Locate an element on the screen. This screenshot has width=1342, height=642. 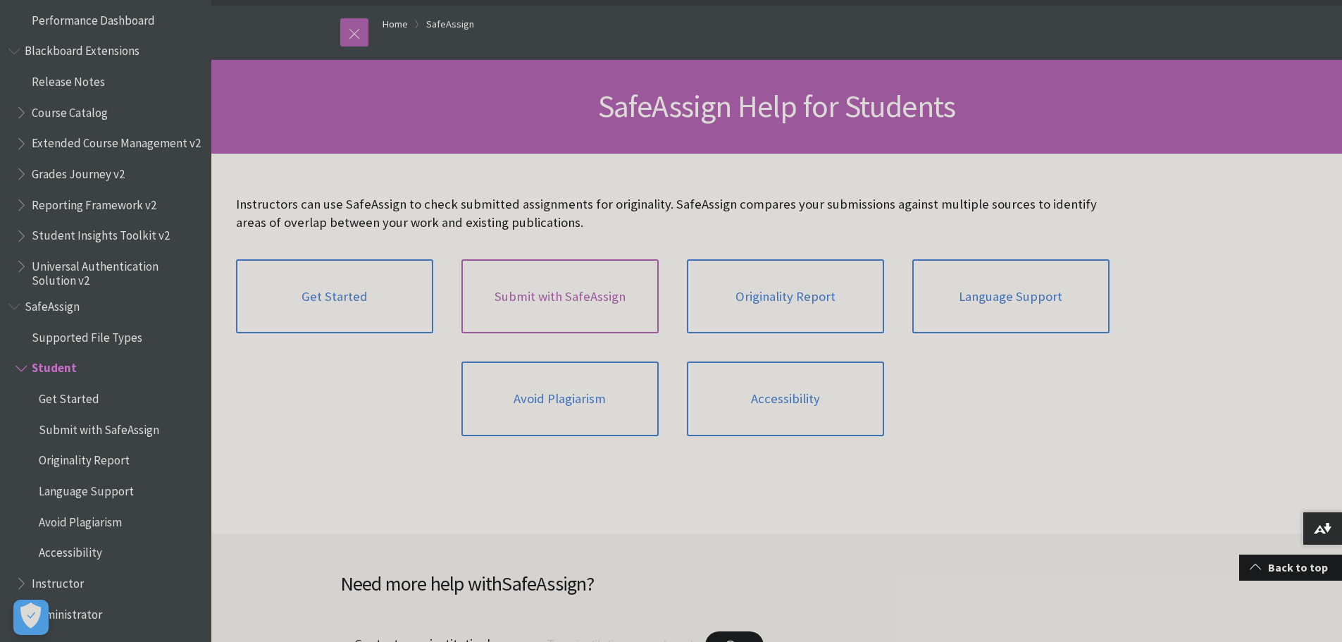
a: Home is located at coordinates (395, 24).